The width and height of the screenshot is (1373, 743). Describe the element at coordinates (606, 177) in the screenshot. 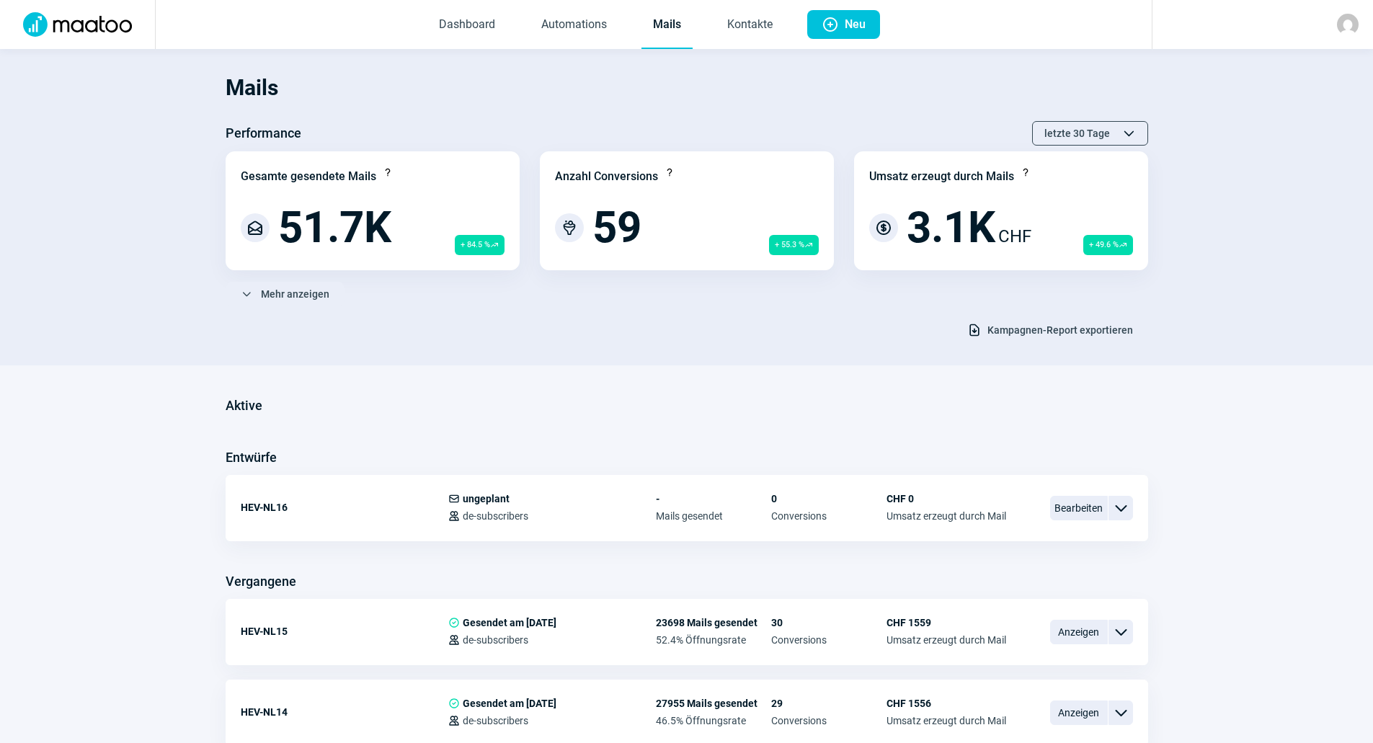

I see `div: Anzahl Conversions` at that location.